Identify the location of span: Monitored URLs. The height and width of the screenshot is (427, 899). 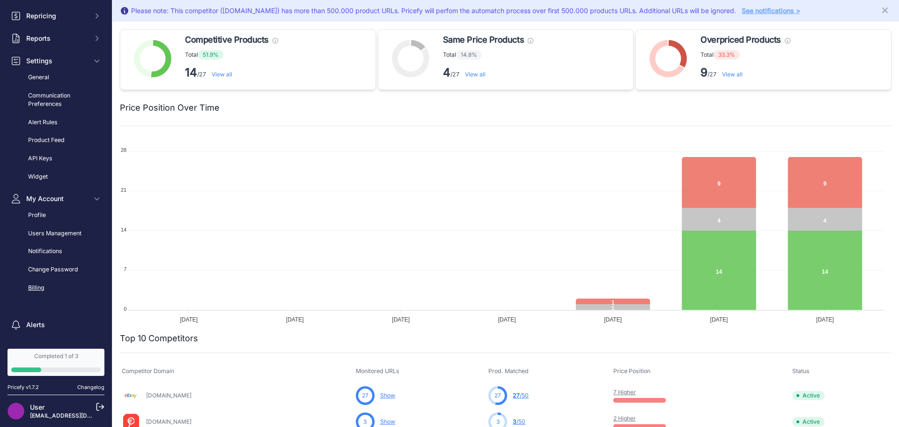
(377, 370).